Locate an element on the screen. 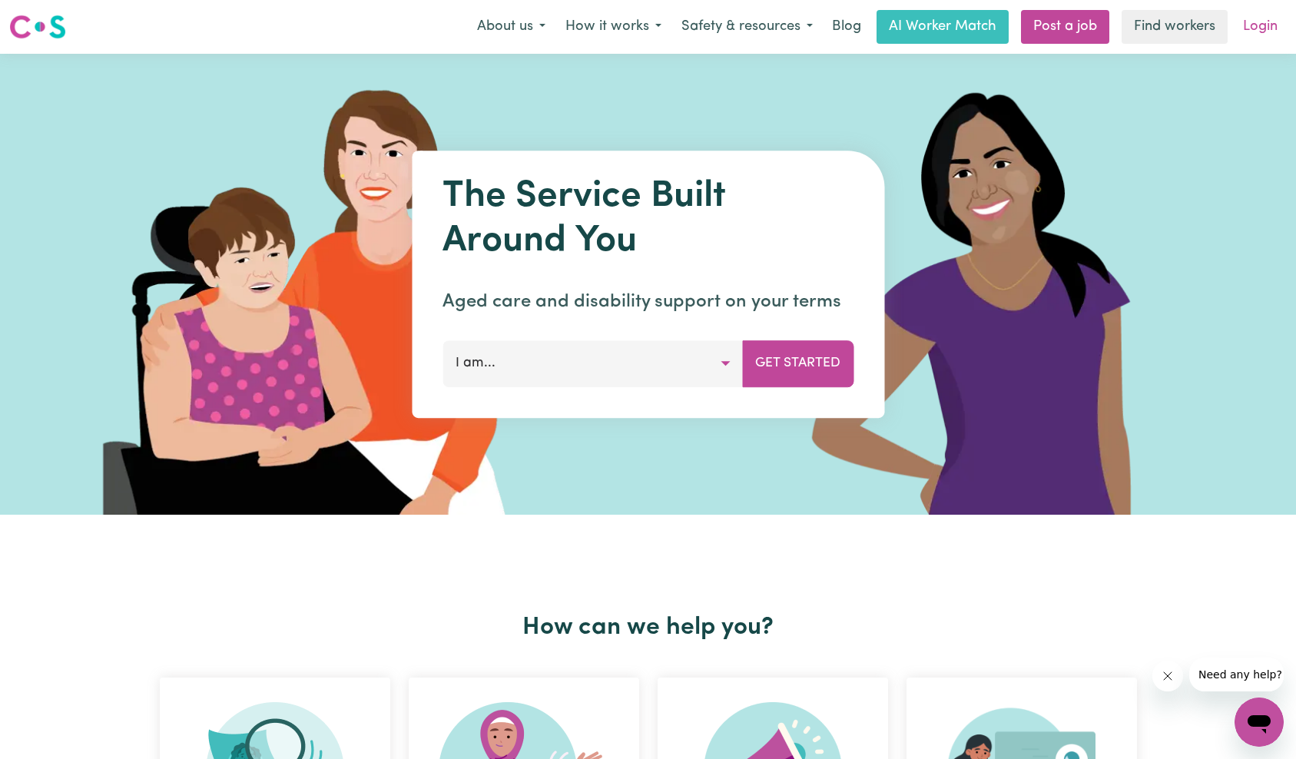 The height and width of the screenshot is (759, 1296). button: How it works is located at coordinates (613, 27).